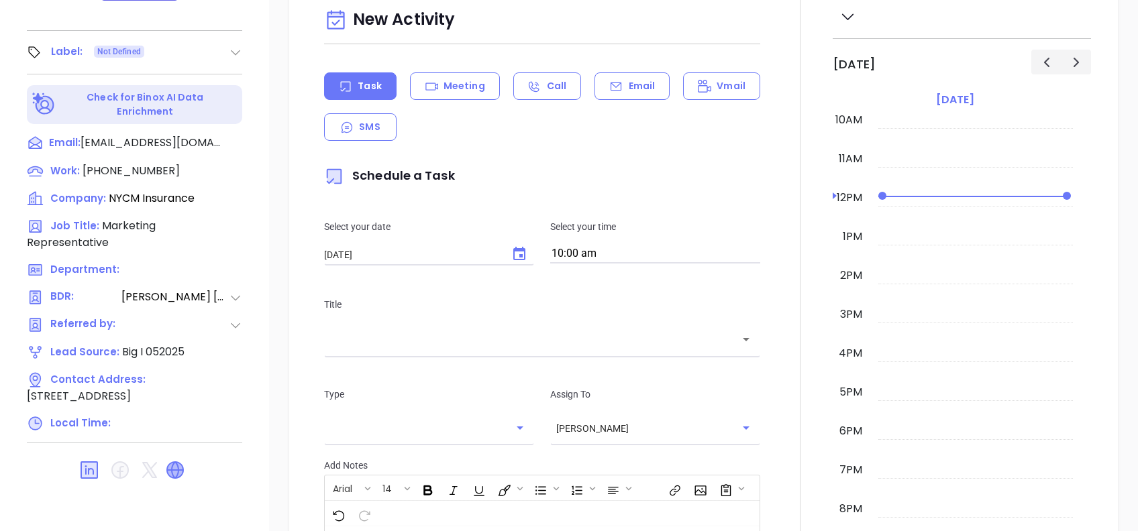 Image resolution: width=1138 pixels, height=531 pixels. What do you see at coordinates (342, 487) in the screenshot?
I see `span: Arial` at bounding box center [342, 487].